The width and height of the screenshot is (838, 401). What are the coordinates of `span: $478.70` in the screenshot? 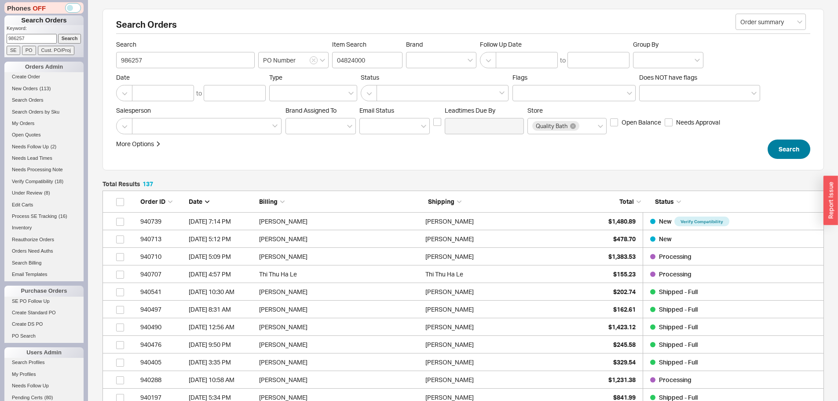 It's located at (624, 238).